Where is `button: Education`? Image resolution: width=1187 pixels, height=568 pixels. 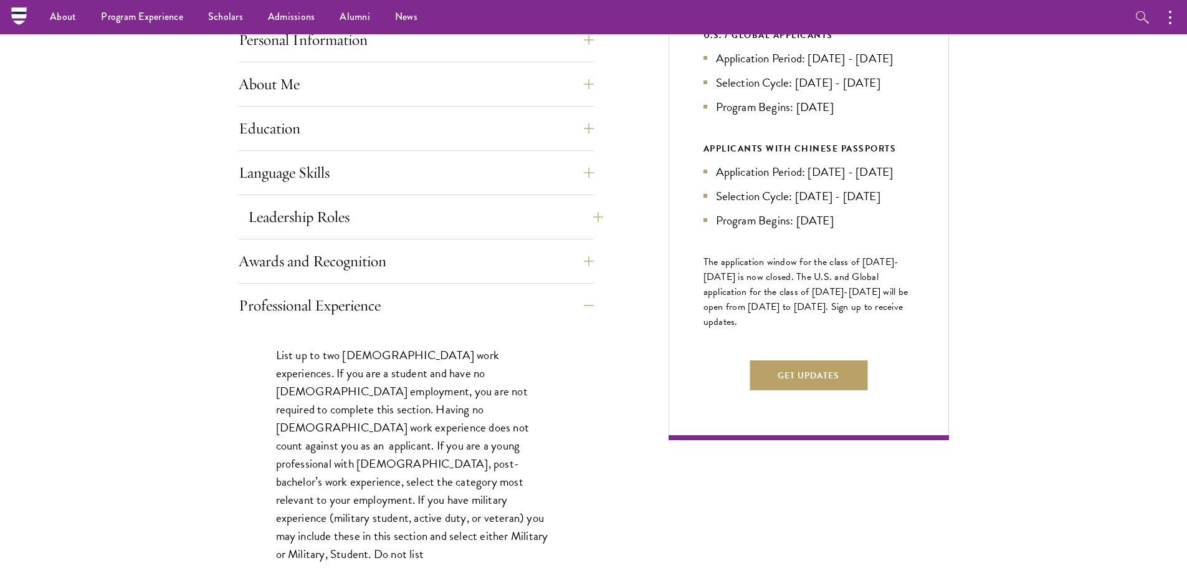 button: Education is located at coordinates (416, 128).